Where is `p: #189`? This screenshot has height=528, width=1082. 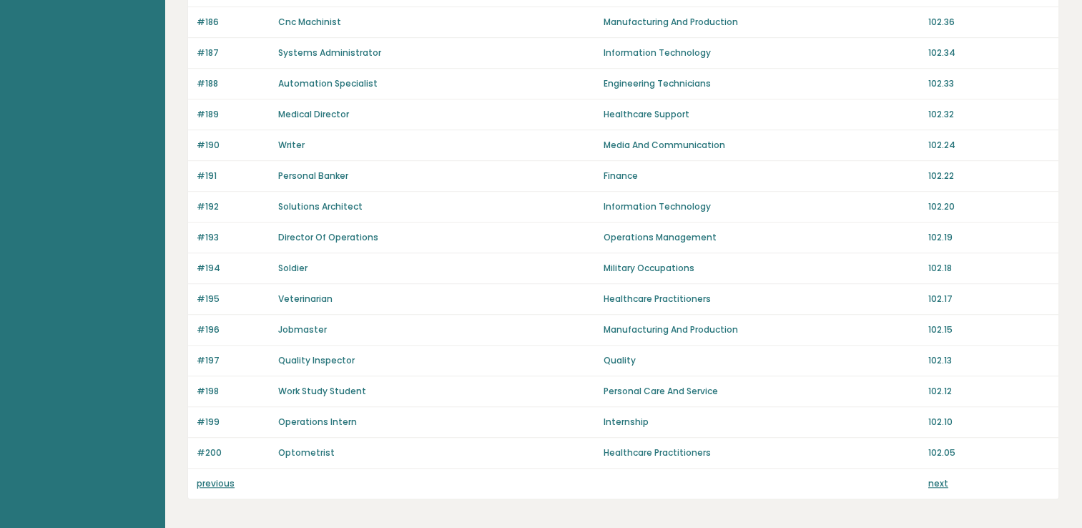 p: #189 is located at coordinates (233, 114).